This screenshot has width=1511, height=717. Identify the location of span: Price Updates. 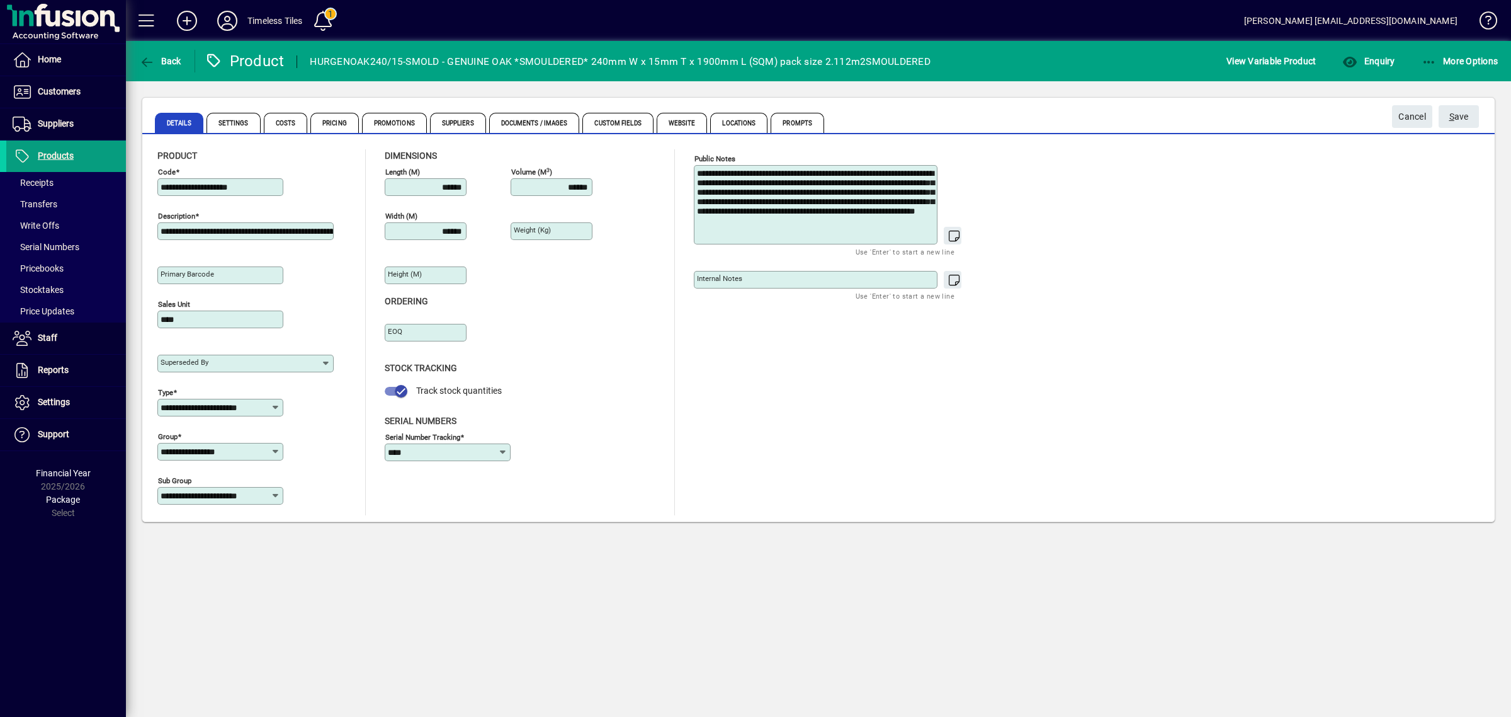
(43, 311).